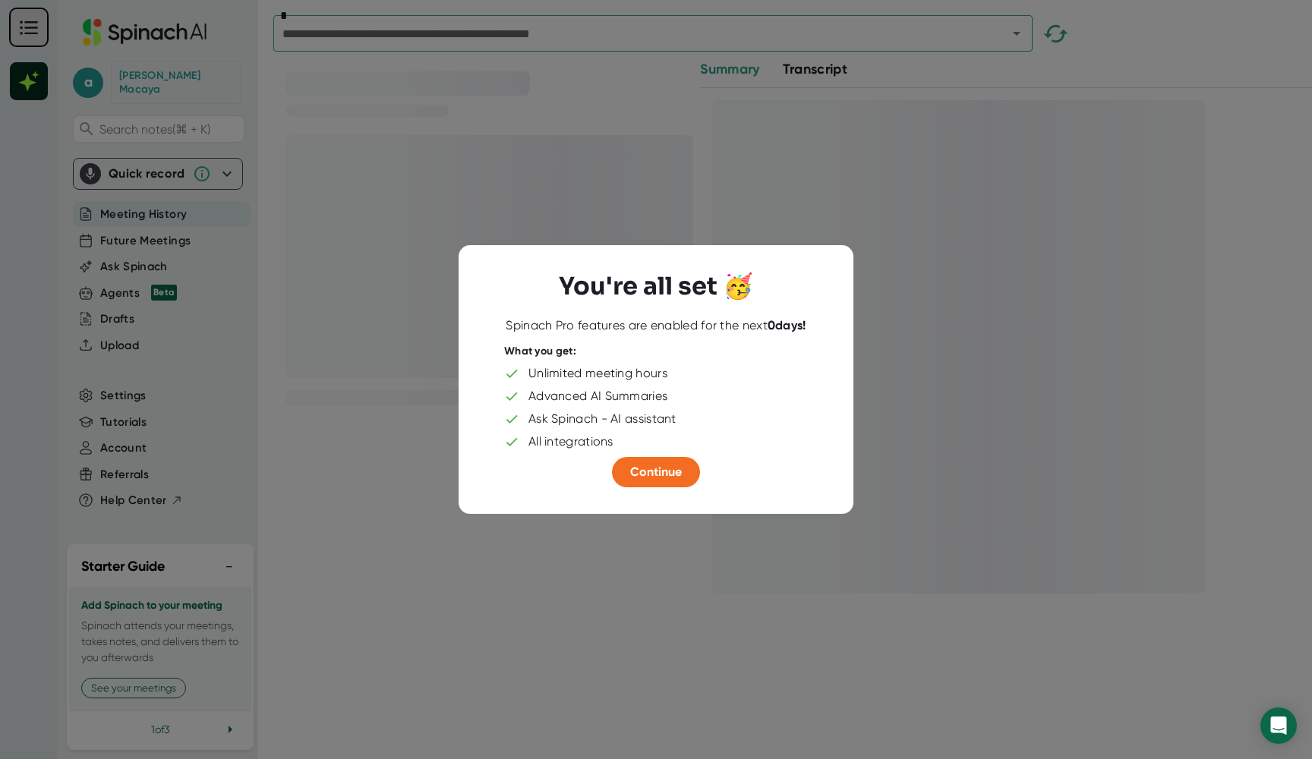 This screenshot has height=759, width=1312. Describe the element at coordinates (602, 419) in the screenshot. I see `div: Ask Spinach - AI assistant` at that location.